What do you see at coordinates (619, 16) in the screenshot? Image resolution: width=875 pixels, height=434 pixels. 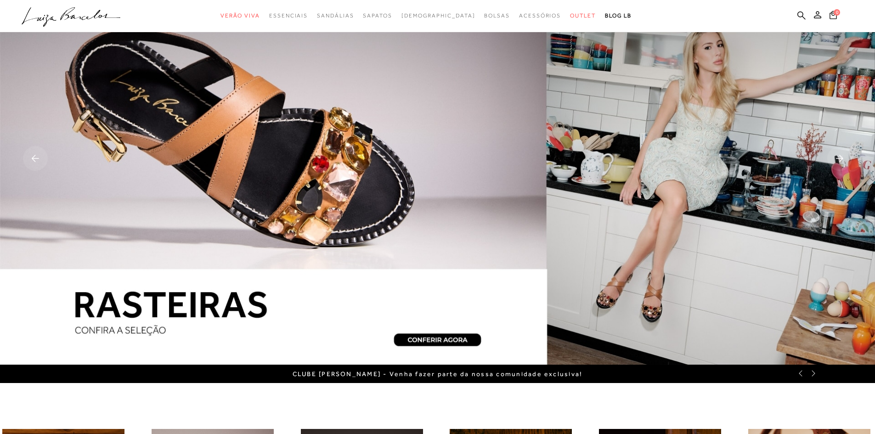 I see `a: BLOG LB` at bounding box center [619, 16].